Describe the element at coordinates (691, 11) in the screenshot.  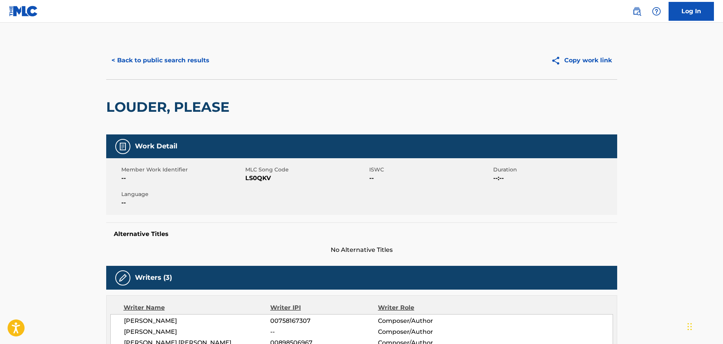
I see `a: Log In` at that location.